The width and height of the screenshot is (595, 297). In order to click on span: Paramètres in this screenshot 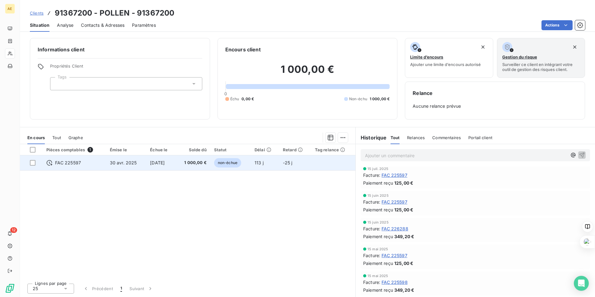, I will do `click(144, 25)`.